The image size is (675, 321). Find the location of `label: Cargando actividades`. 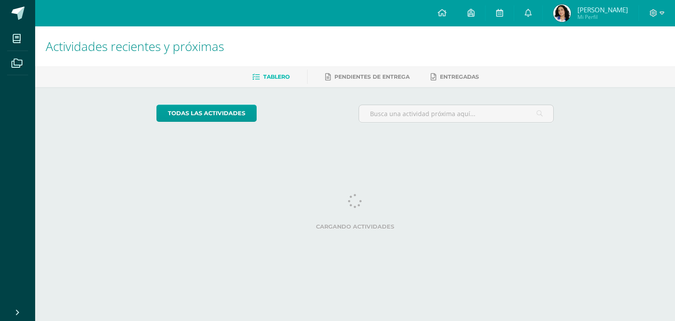

label: Cargando actividades is located at coordinates (355, 226).